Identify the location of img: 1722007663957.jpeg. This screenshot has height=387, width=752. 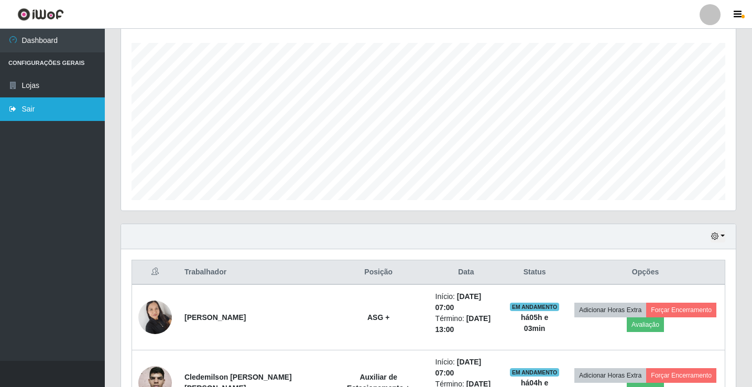
(155, 317).